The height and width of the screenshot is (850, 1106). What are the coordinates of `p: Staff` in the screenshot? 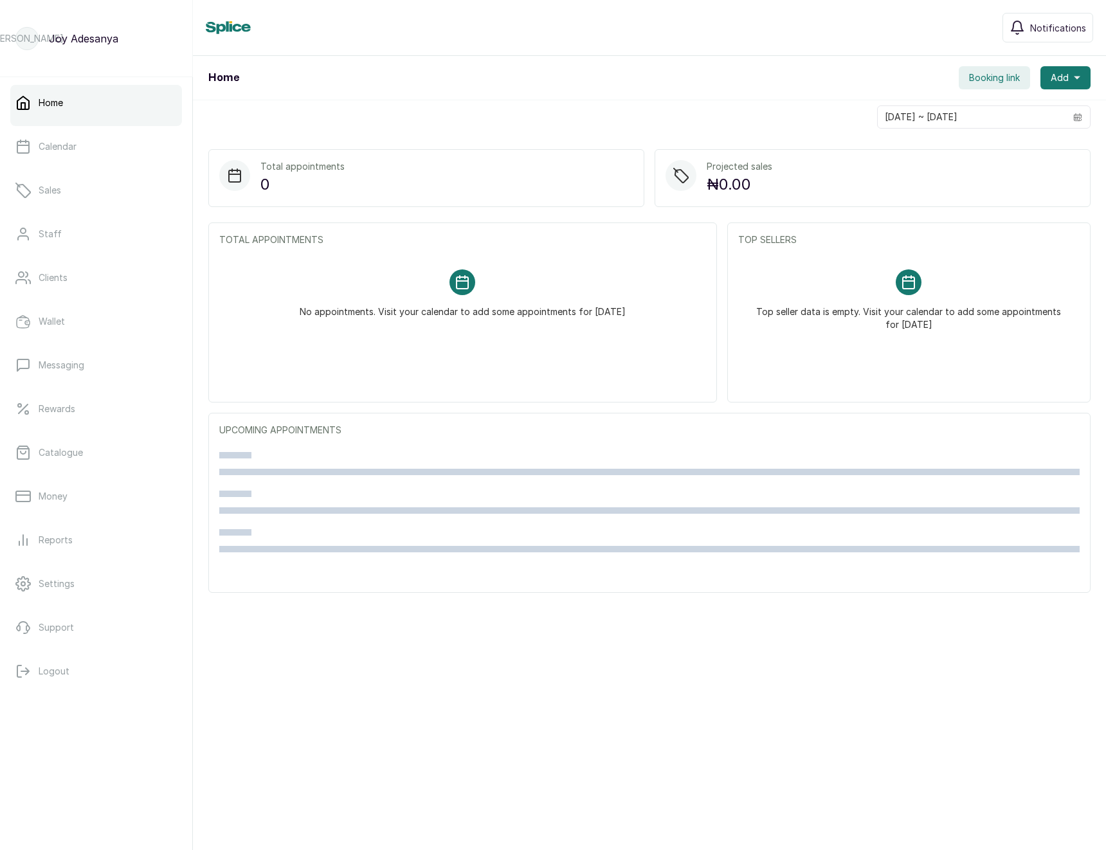 It's located at (50, 234).